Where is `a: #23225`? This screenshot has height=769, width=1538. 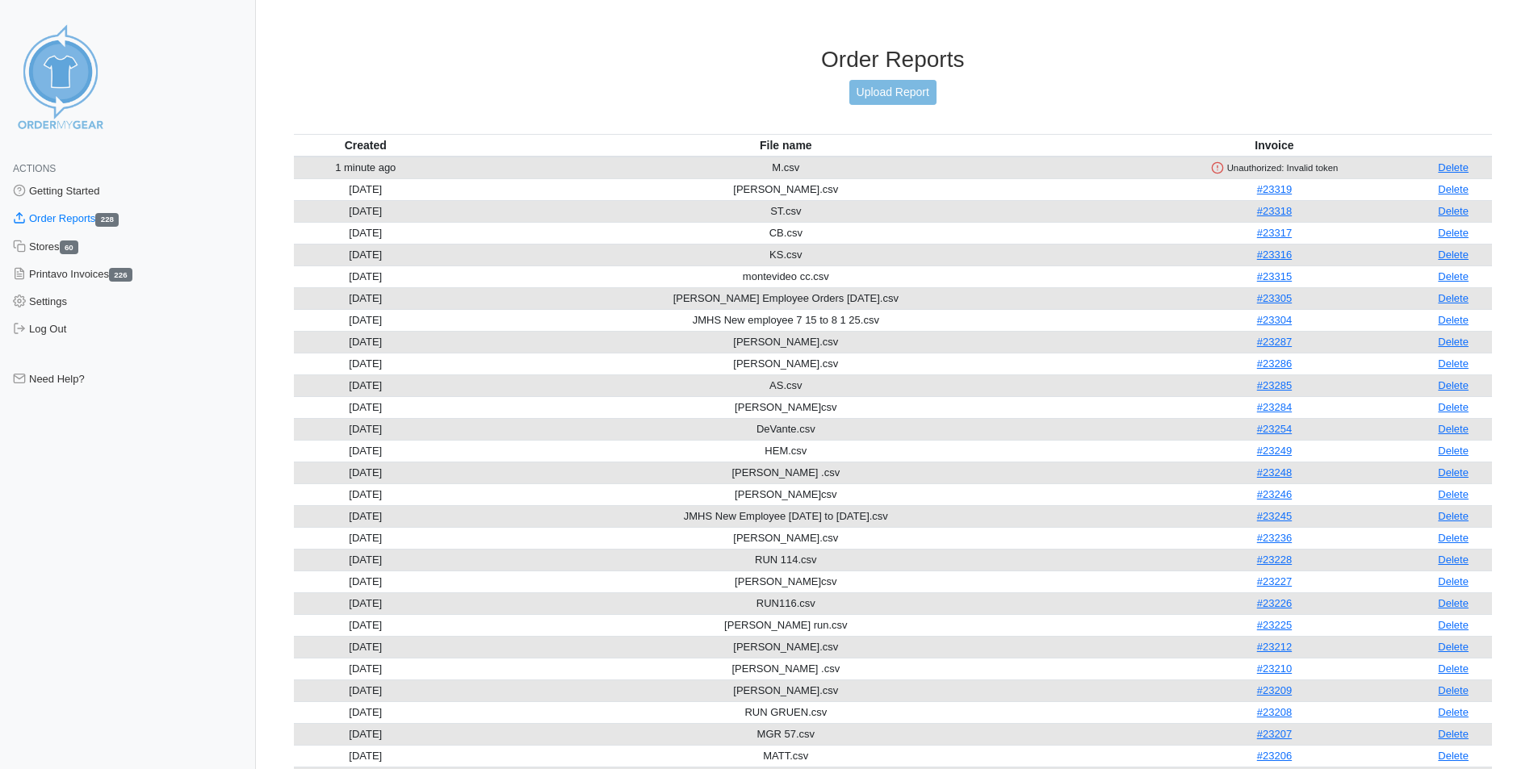 a: #23225 is located at coordinates (1274, 625).